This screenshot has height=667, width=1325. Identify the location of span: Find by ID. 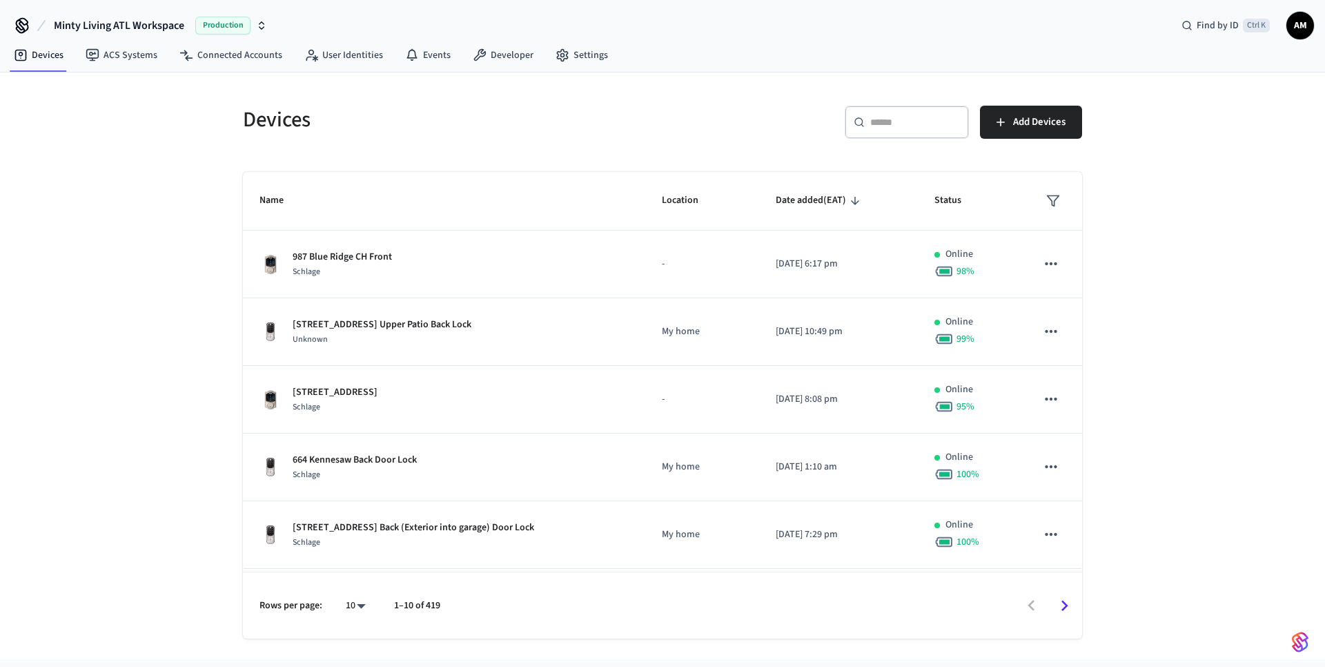
(1217, 26).